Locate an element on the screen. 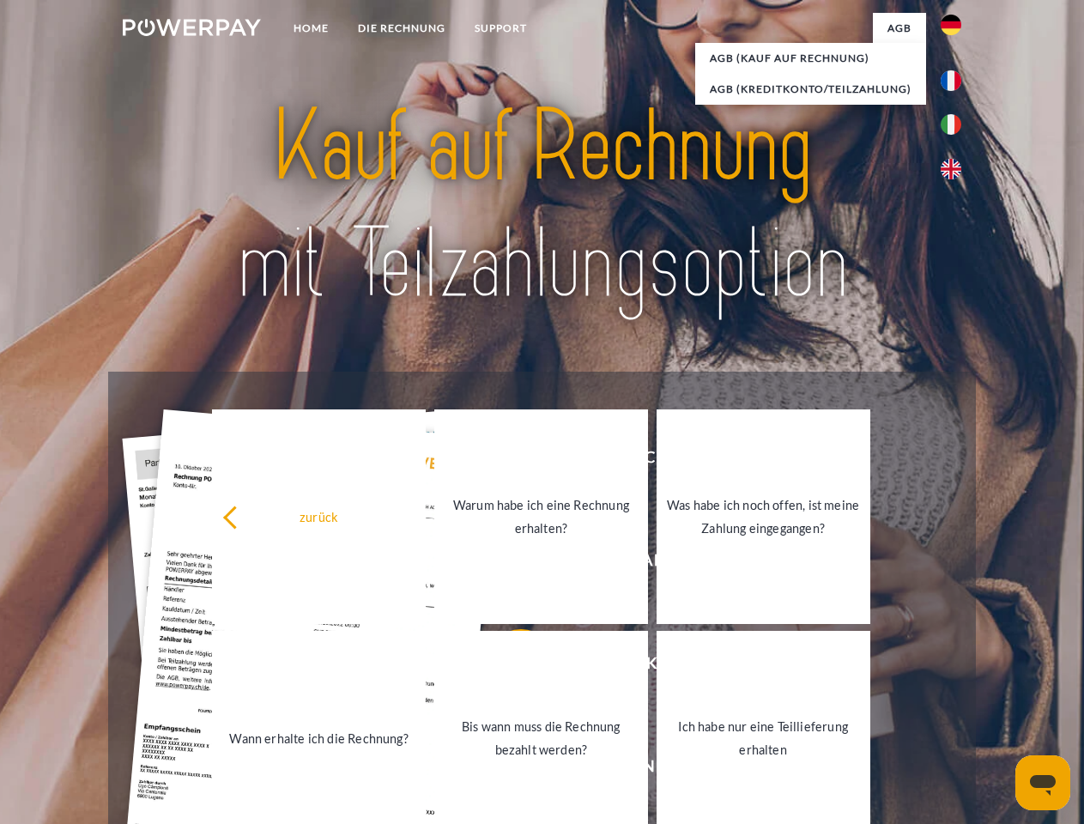  a: Home is located at coordinates (311, 28).